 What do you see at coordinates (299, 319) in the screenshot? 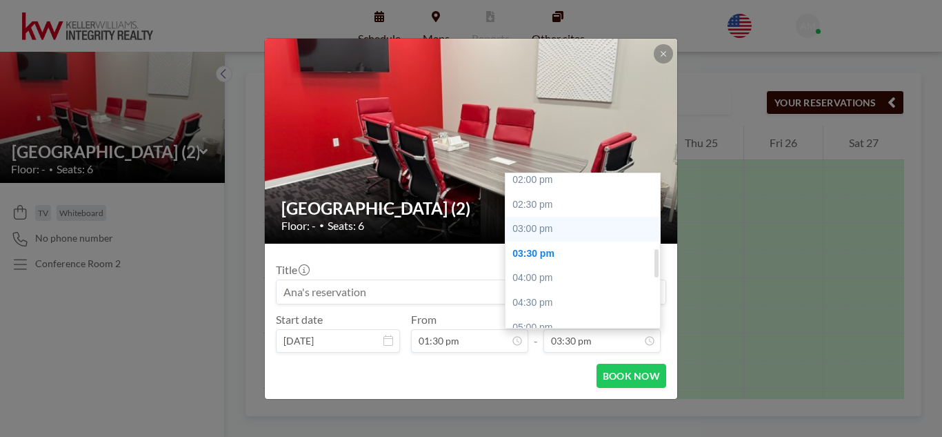
I see `label: Start date` at bounding box center [299, 319].